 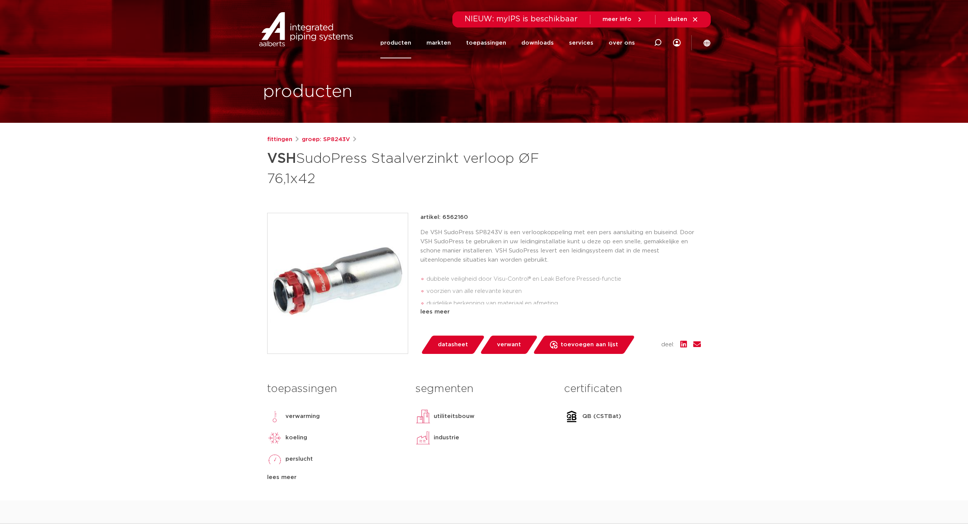 What do you see at coordinates (602, 416) in the screenshot?
I see `p: QB (CSTBat)` at bounding box center [602, 416].